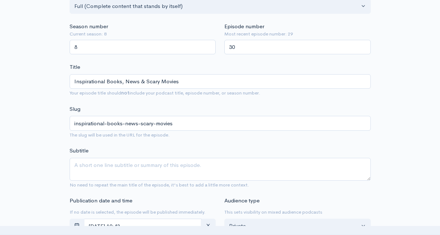 The image size is (440, 235). What do you see at coordinates (220, 82) in the screenshot?
I see `input: What is the episode's title?` at bounding box center [220, 82].